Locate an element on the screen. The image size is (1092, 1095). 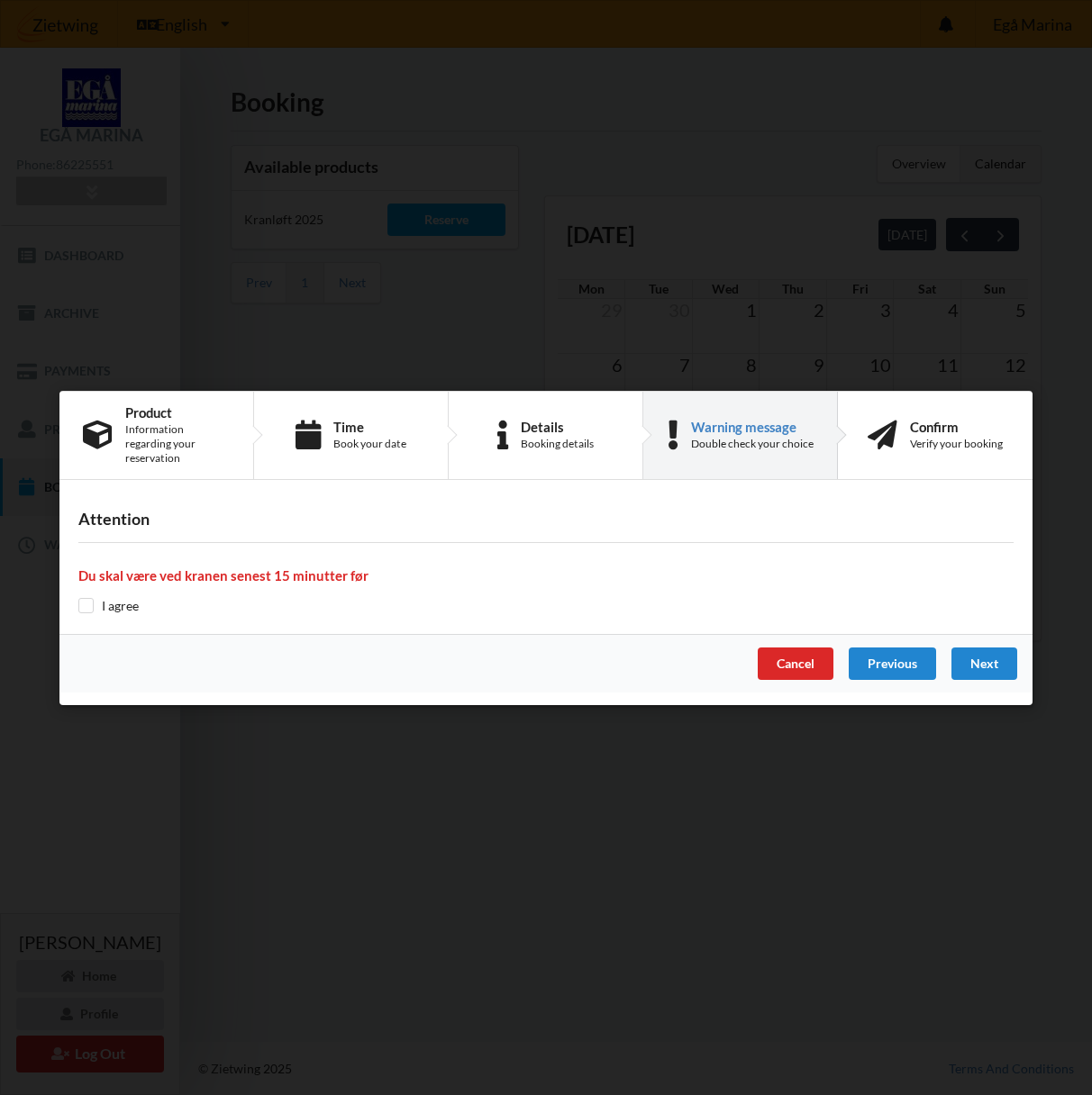
div: Previous is located at coordinates (891, 664).